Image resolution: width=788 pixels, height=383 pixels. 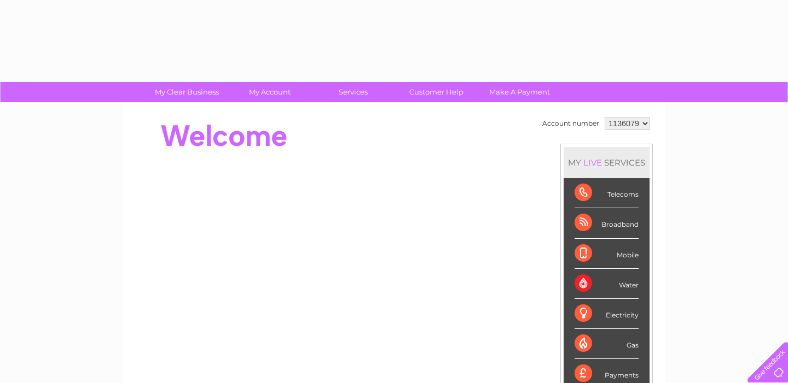 I want to click on td: Account number, so click(x=570, y=124).